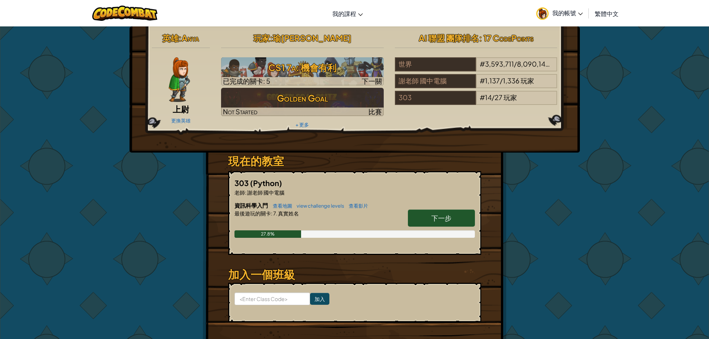  Describe the element at coordinates (375, 111) in the screenshot. I see `span: 比賽` at that location.